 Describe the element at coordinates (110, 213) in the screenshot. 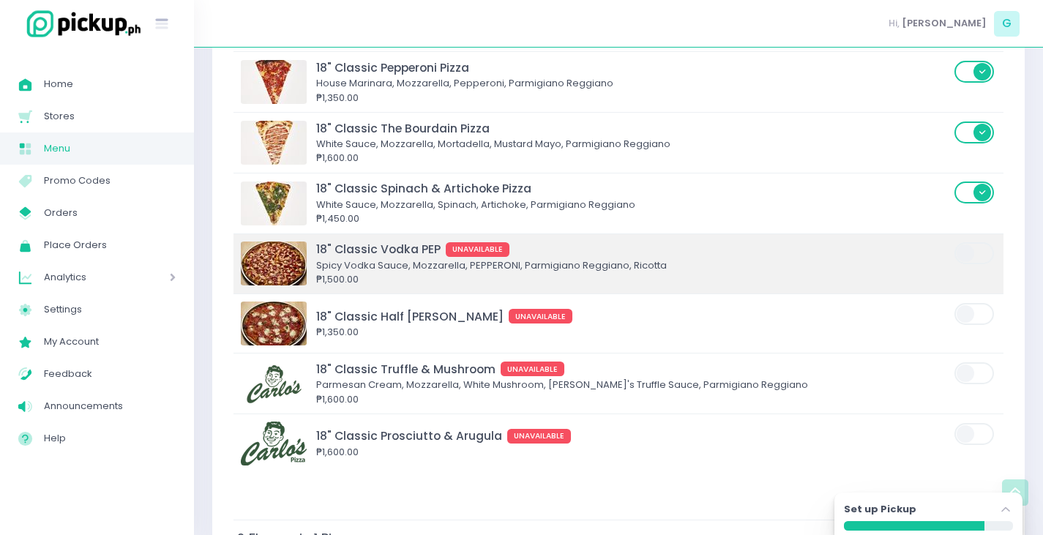

I see `span: Orders` at that location.